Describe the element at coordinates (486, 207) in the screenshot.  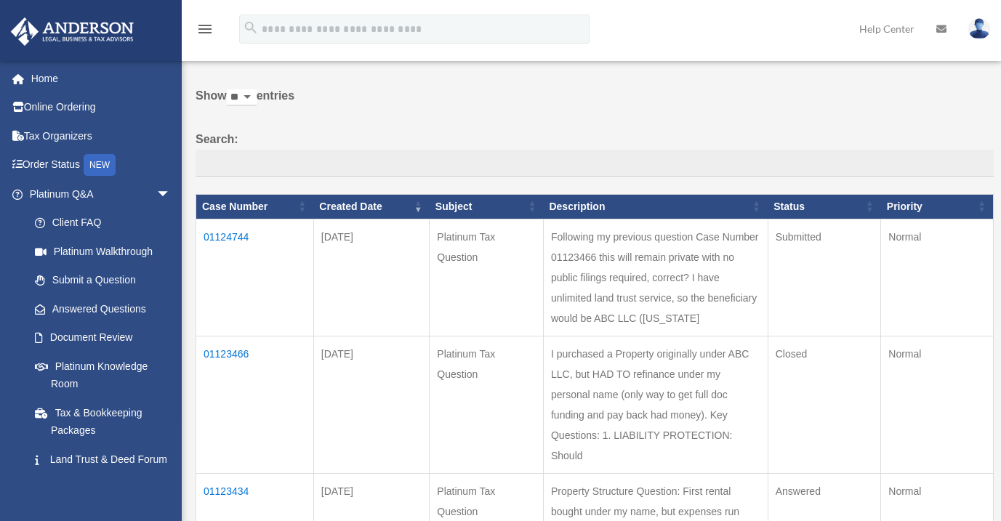
I see `th: Subject: activate to sort column ascending` at that location.